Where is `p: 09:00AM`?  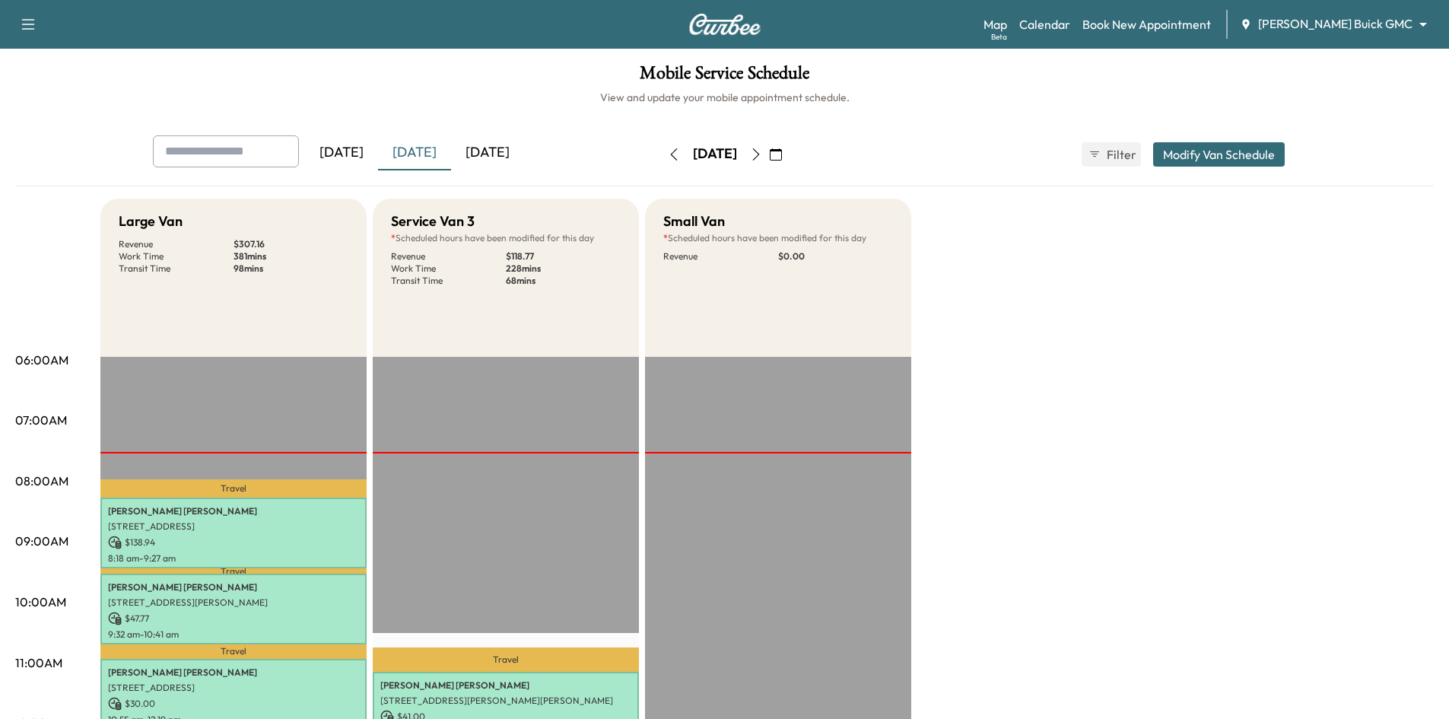
p: 09:00AM is located at coordinates (42, 541).